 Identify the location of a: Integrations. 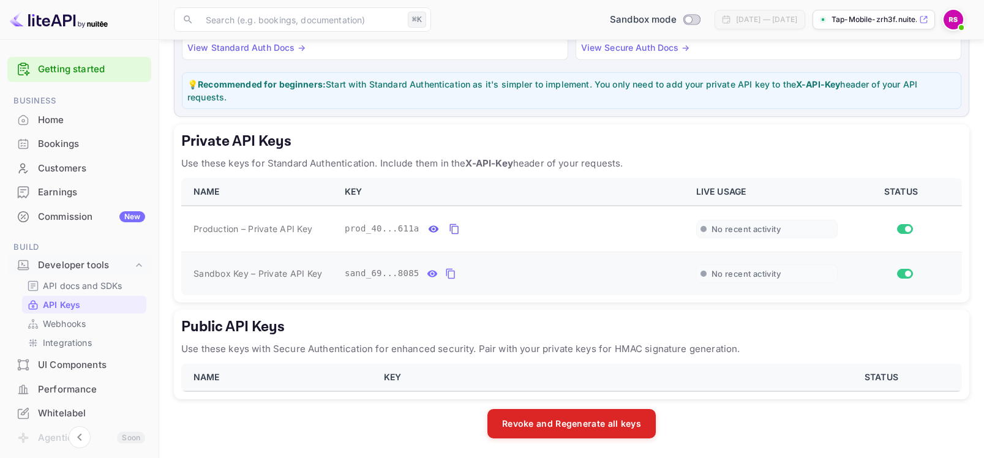
(84, 342).